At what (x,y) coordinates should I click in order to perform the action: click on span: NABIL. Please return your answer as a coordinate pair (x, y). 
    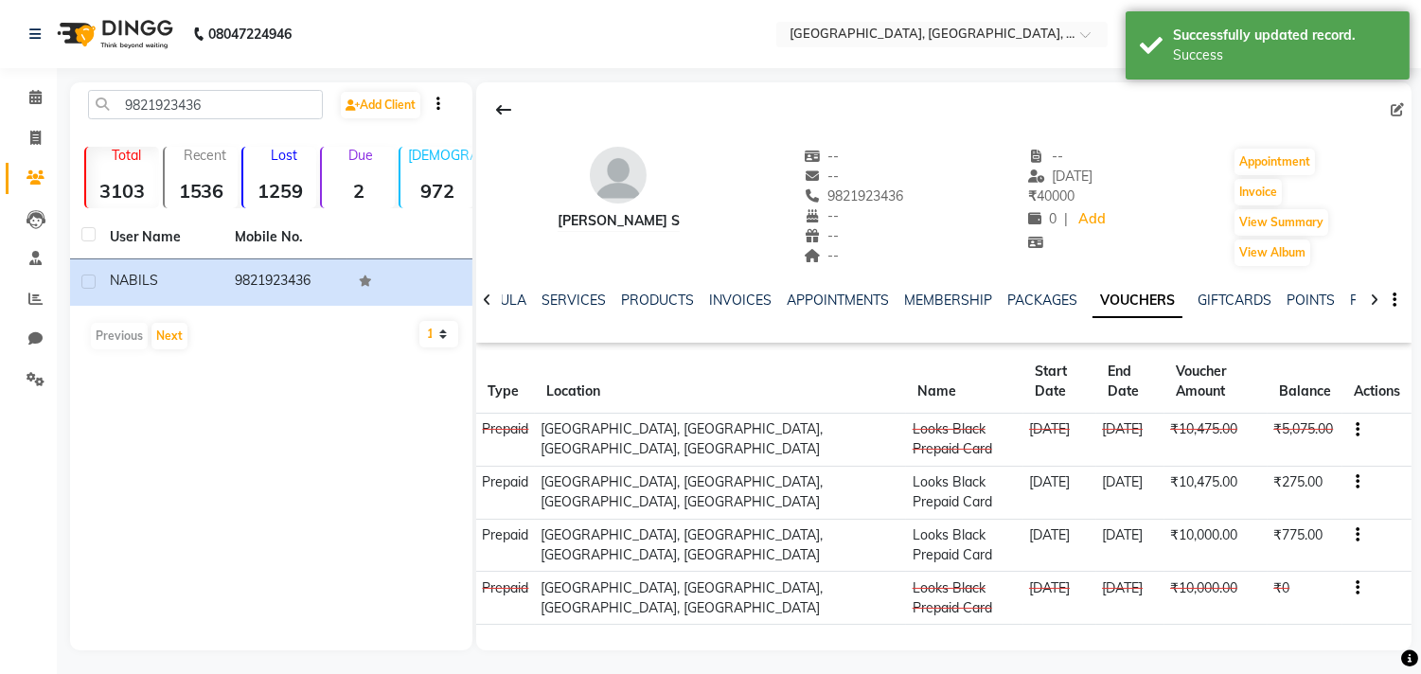
    Looking at the image, I should click on (130, 280).